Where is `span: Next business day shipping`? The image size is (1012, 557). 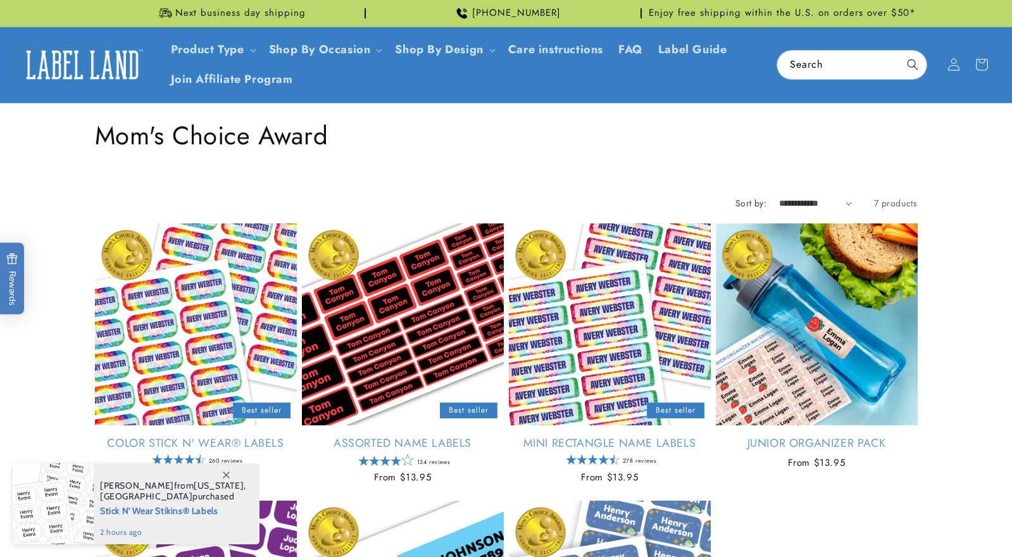
span: Next business day shipping is located at coordinates (241, 13).